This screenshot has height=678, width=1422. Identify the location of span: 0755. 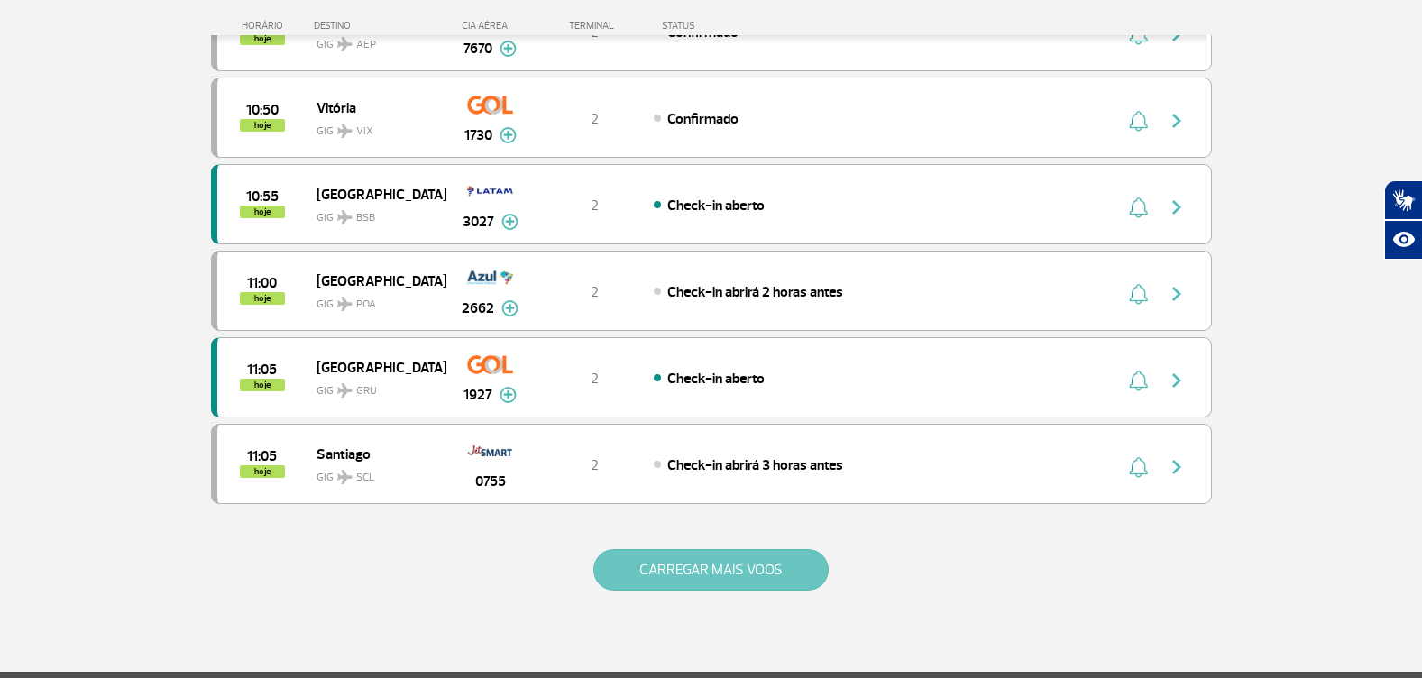
(490, 481).